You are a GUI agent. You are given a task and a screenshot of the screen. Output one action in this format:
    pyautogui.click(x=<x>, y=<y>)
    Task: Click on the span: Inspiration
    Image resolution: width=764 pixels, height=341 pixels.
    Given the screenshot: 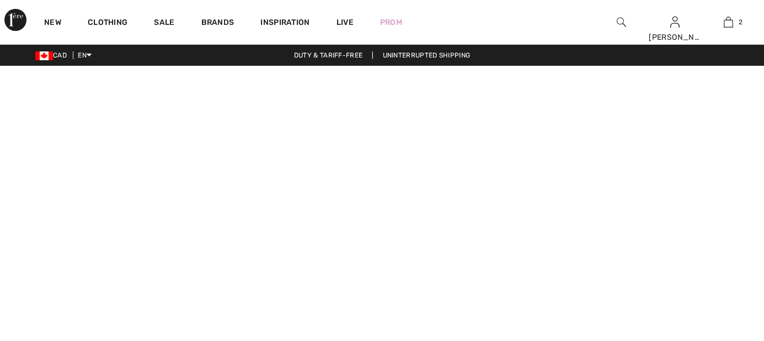 What is the action you would take?
    pyautogui.click(x=285, y=23)
    